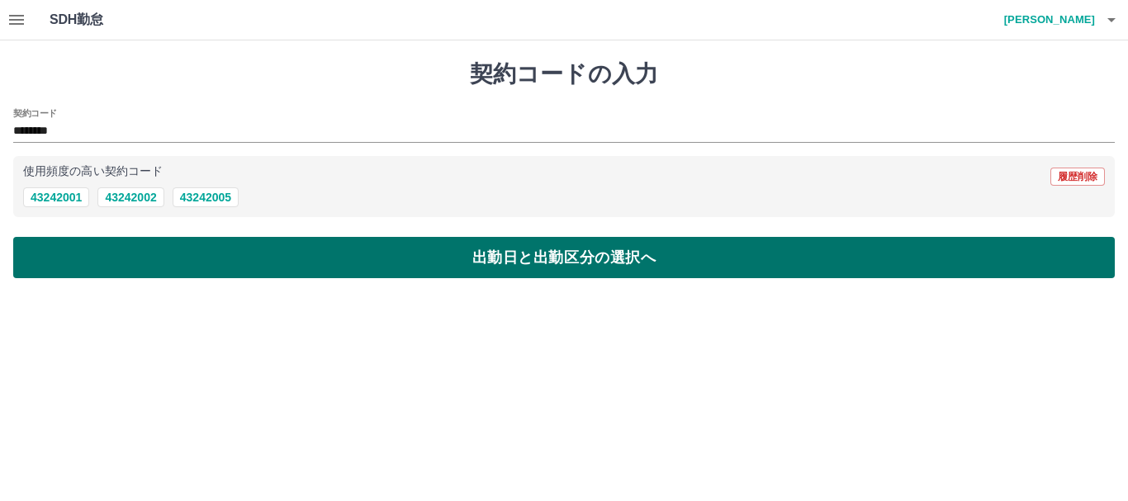 The height and width of the screenshot is (501, 1128). I want to click on button: 履歴削除, so click(1078, 177).